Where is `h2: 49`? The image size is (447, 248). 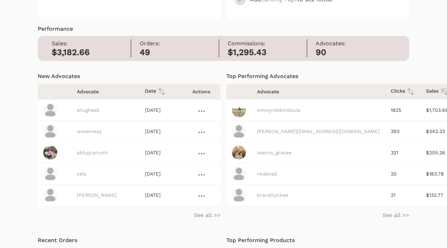 h2: 49 is located at coordinates (179, 53).